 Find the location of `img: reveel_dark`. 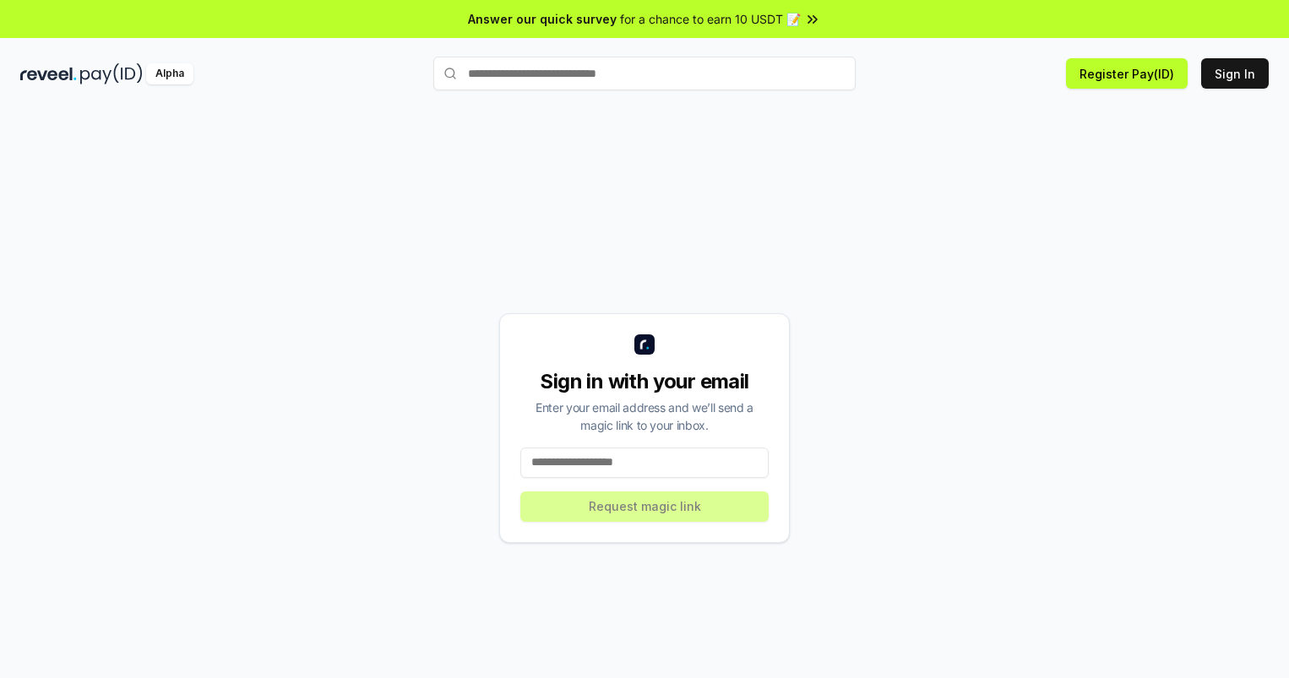

img: reveel_dark is located at coordinates (48, 73).